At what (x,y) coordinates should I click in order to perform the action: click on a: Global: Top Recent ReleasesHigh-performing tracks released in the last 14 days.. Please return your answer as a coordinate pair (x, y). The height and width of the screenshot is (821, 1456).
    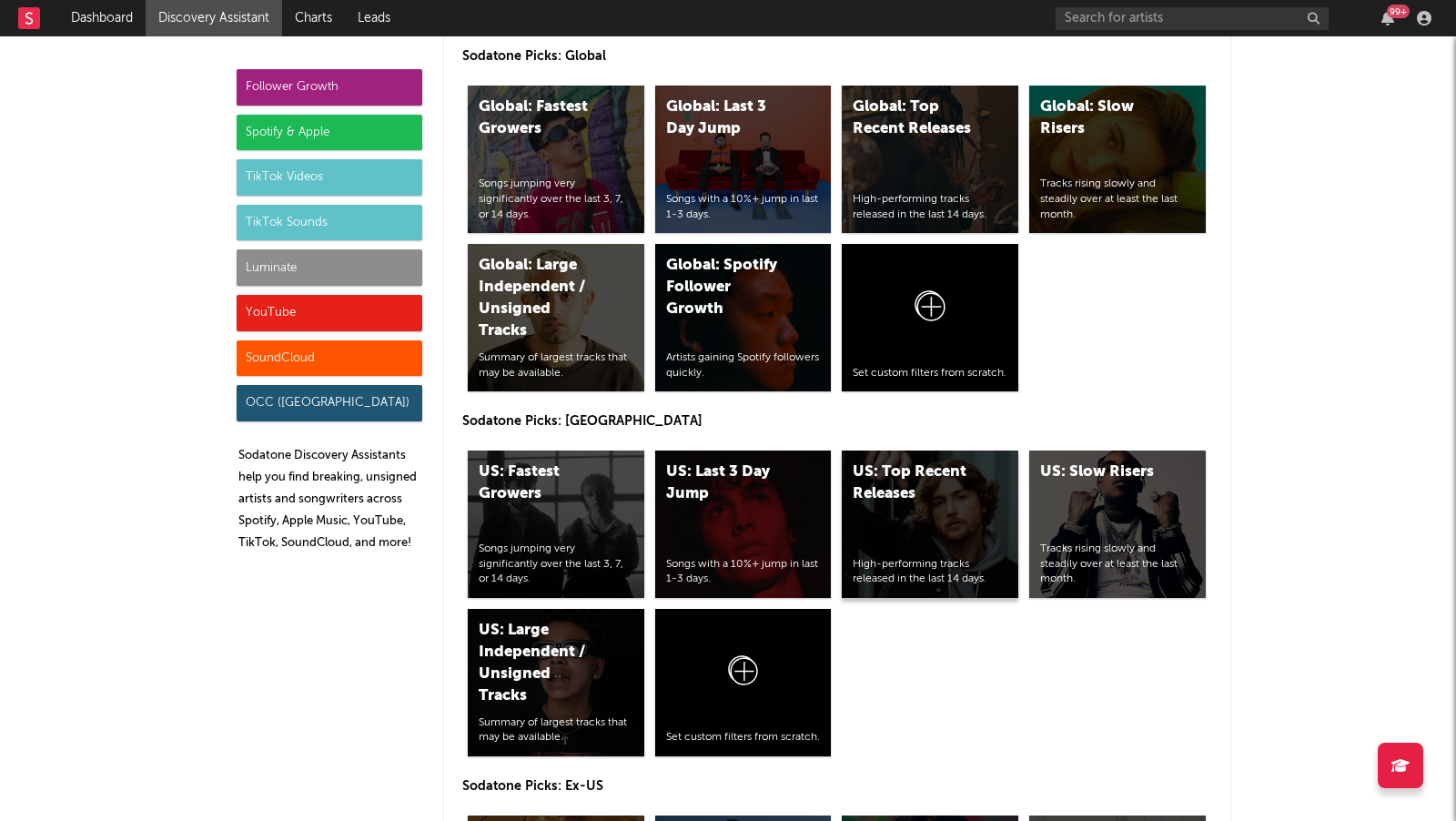
    Looking at the image, I should click on (930, 159).